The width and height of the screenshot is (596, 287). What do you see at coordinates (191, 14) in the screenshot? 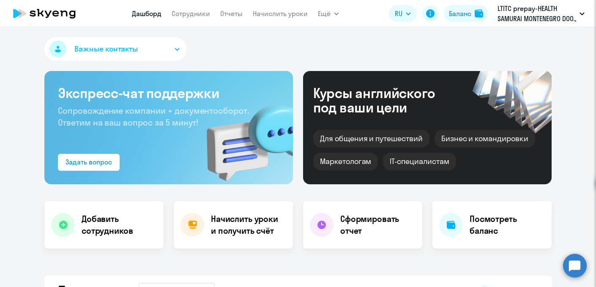
I see `a: Сотрудники` at bounding box center [191, 14].